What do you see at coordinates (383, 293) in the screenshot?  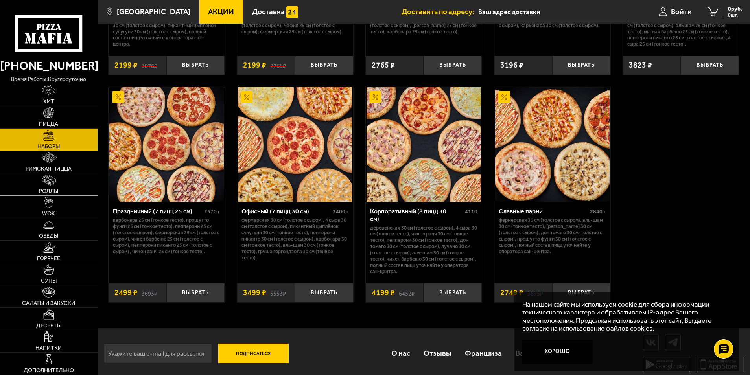 I see `span: 4199 ₽` at bounding box center [383, 293].